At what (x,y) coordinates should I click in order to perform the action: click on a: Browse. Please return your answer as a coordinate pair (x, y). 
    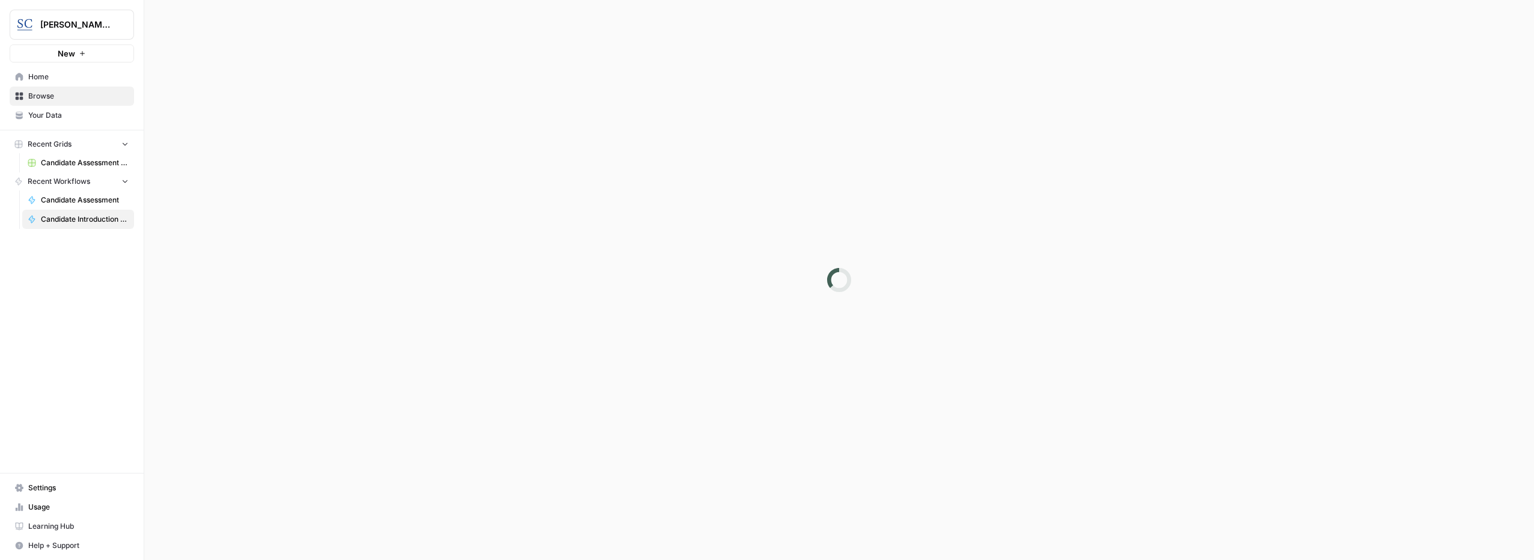
    Looking at the image, I should click on (72, 96).